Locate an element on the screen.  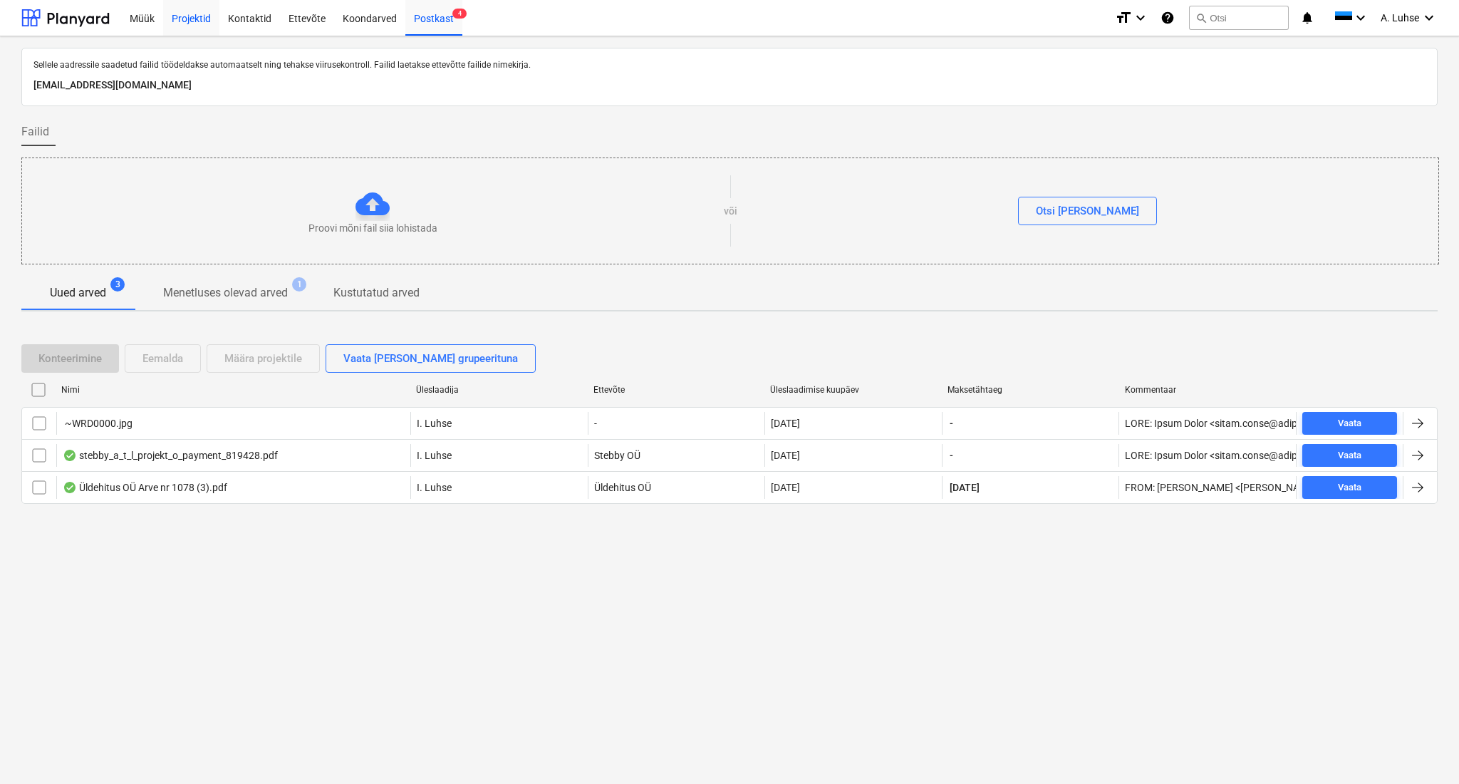
p: Uued arved is located at coordinates (78, 293).